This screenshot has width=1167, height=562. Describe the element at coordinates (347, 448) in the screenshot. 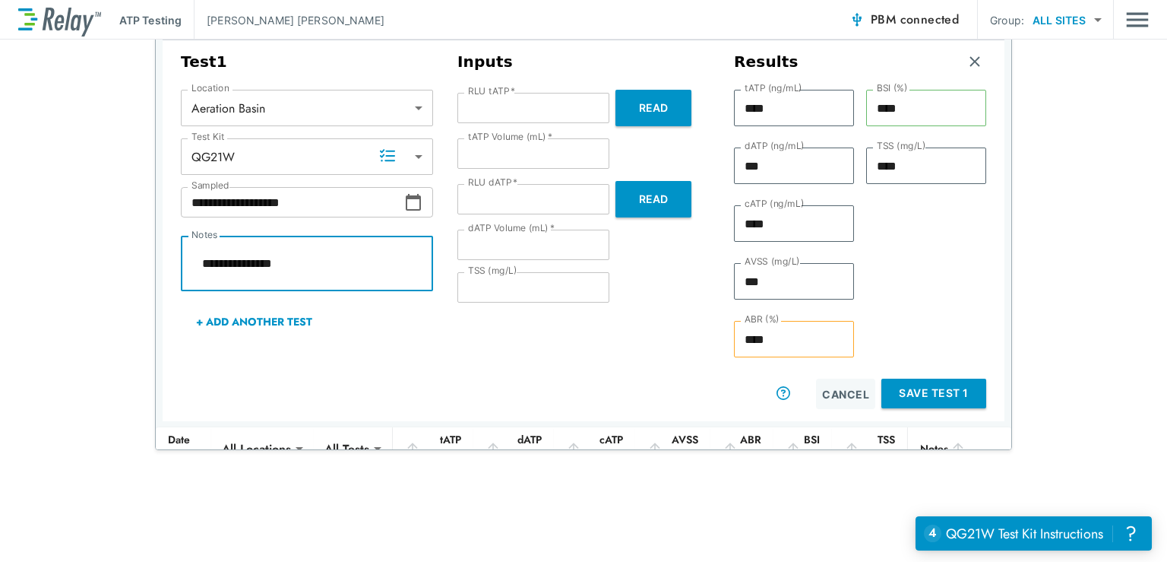

I see `div: All Tests` at that location.